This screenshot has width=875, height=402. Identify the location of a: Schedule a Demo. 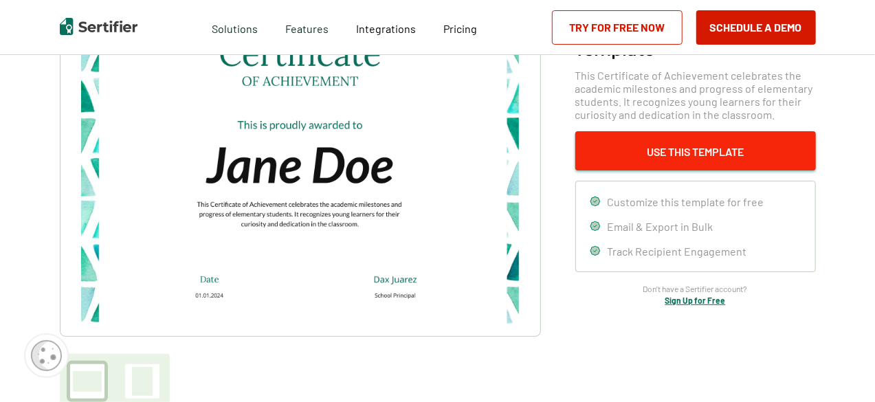
(756, 27).